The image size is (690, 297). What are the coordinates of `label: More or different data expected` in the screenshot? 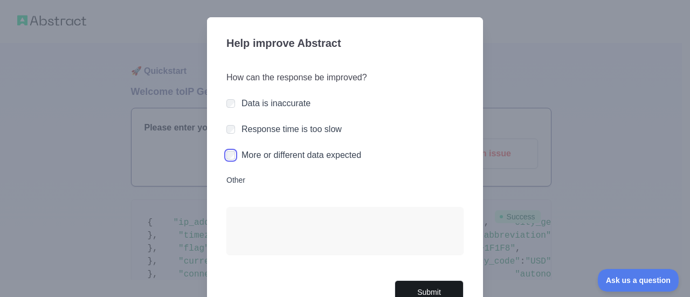 It's located at (301, 155).